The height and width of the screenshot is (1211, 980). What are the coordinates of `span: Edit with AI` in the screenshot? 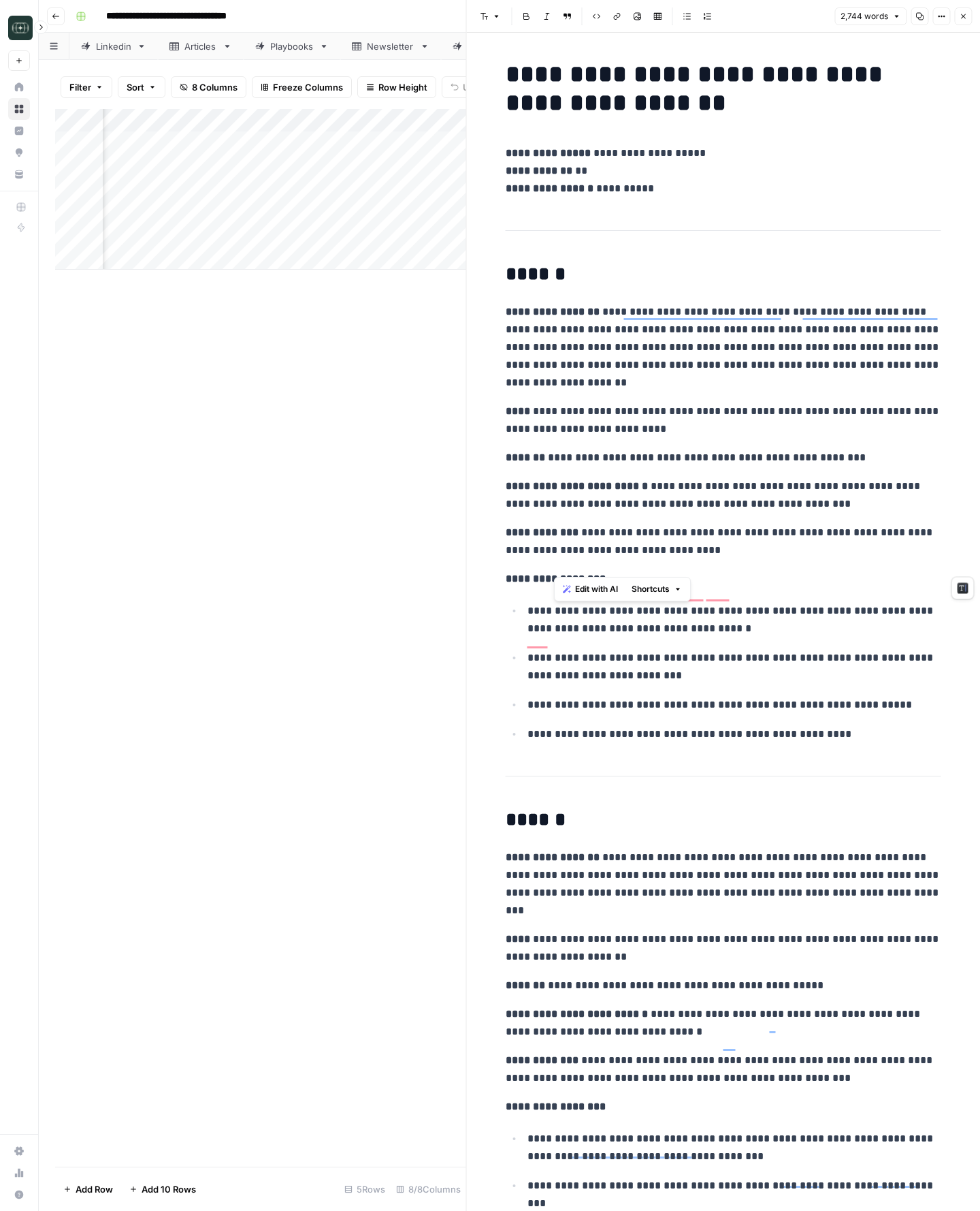 It's located at (596, 589).